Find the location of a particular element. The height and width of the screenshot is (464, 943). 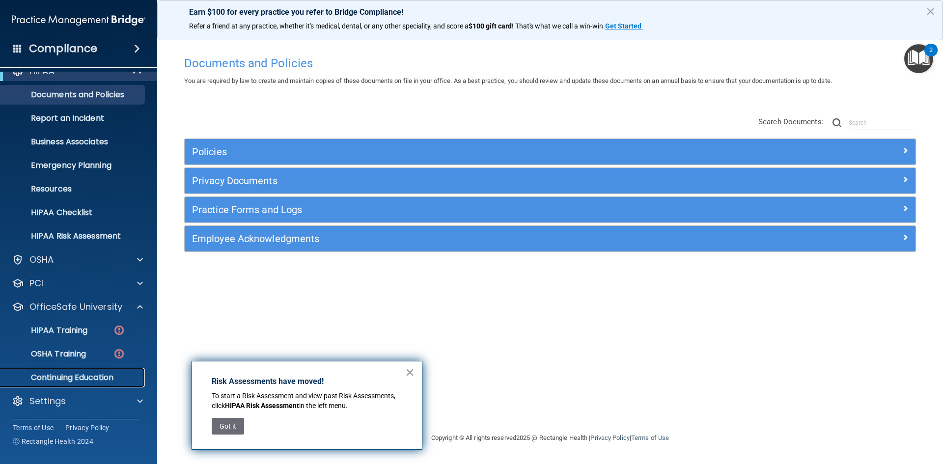

p: Business Associates is located at coordinates (73, 142).